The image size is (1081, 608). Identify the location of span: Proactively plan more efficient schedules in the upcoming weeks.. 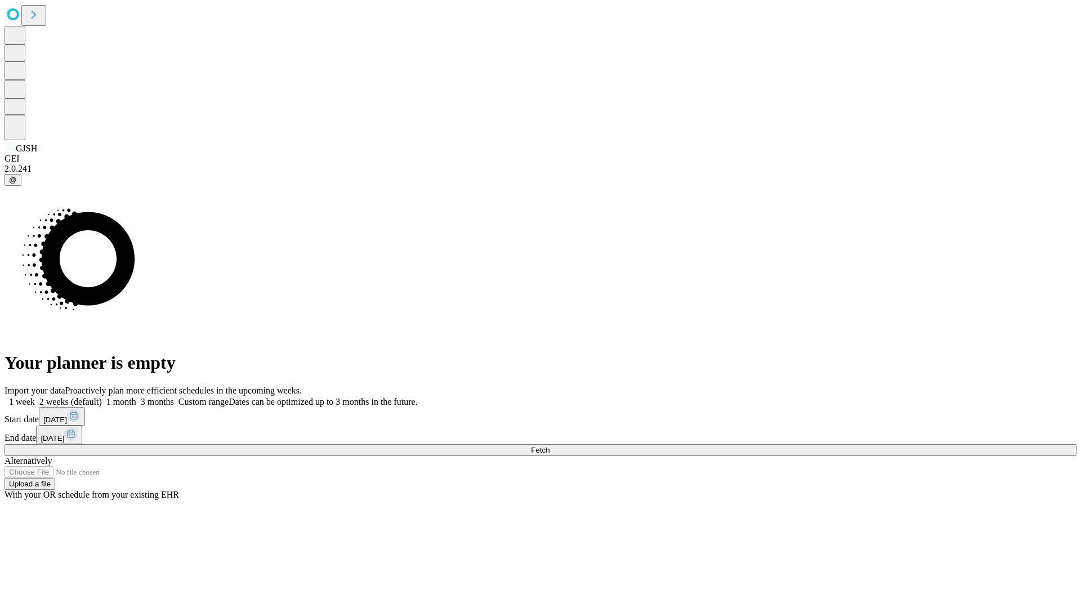
(183, 390).